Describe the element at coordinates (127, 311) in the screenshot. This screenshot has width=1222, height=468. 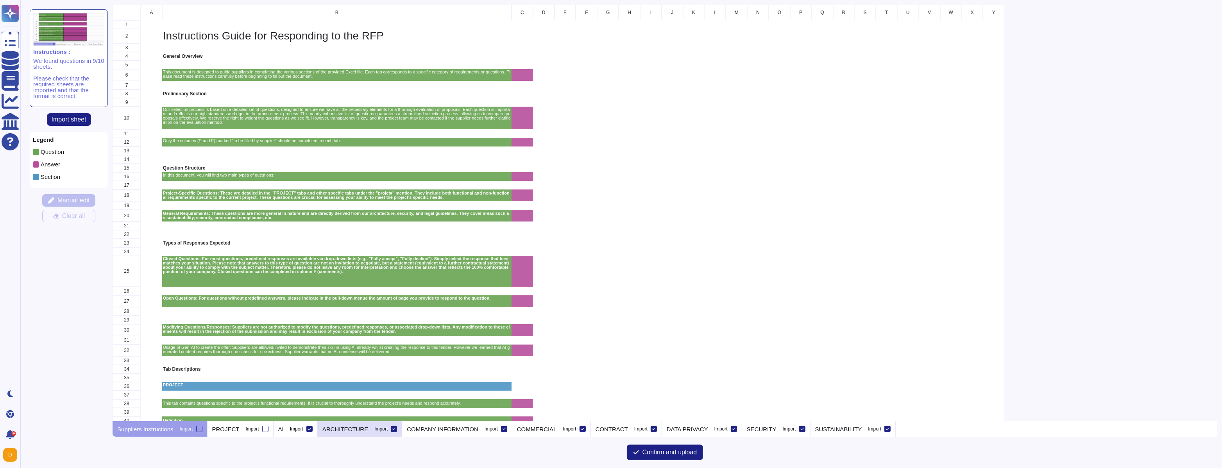
I see `div: 28` at that location.